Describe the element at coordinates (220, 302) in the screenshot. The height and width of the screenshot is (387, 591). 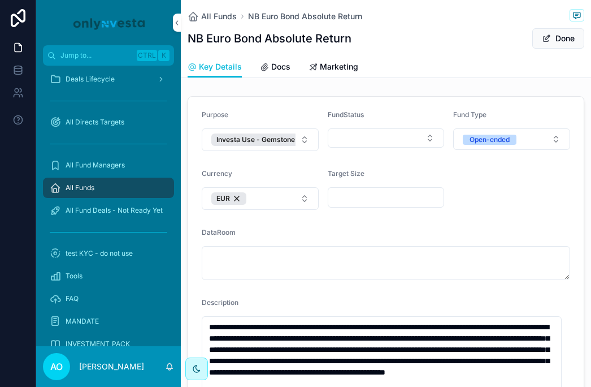
I see `span: Description` at that location.